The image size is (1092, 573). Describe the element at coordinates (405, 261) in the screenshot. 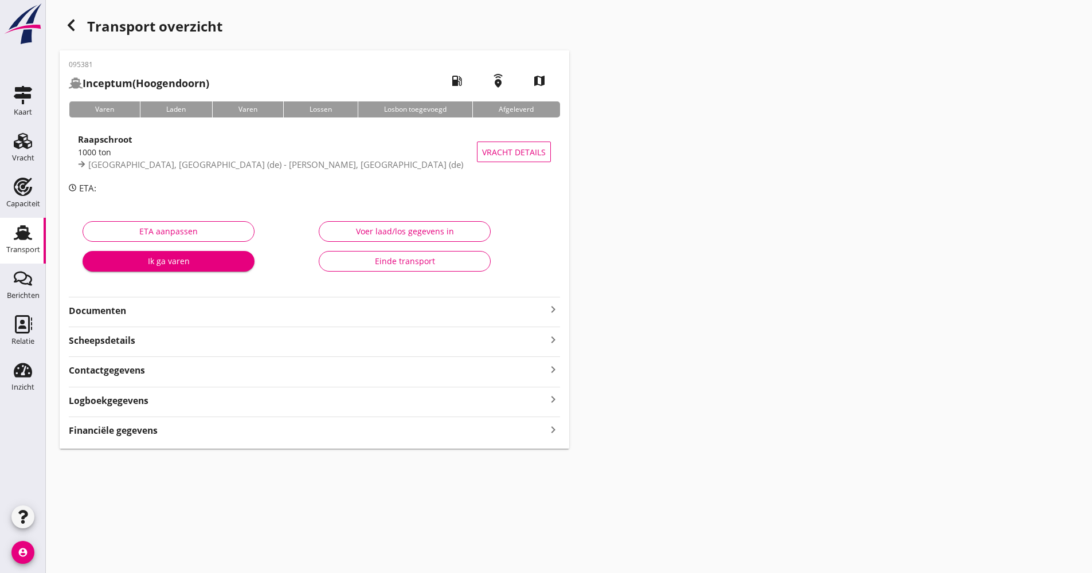

I see `button: Einde transport` at that location.